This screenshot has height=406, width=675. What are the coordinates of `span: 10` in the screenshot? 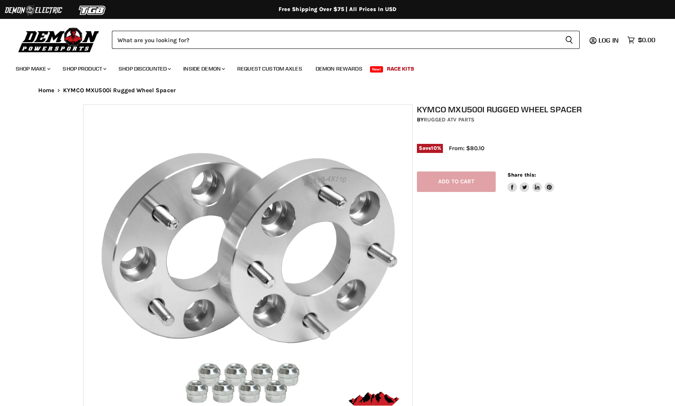 It's located at (434, 148).